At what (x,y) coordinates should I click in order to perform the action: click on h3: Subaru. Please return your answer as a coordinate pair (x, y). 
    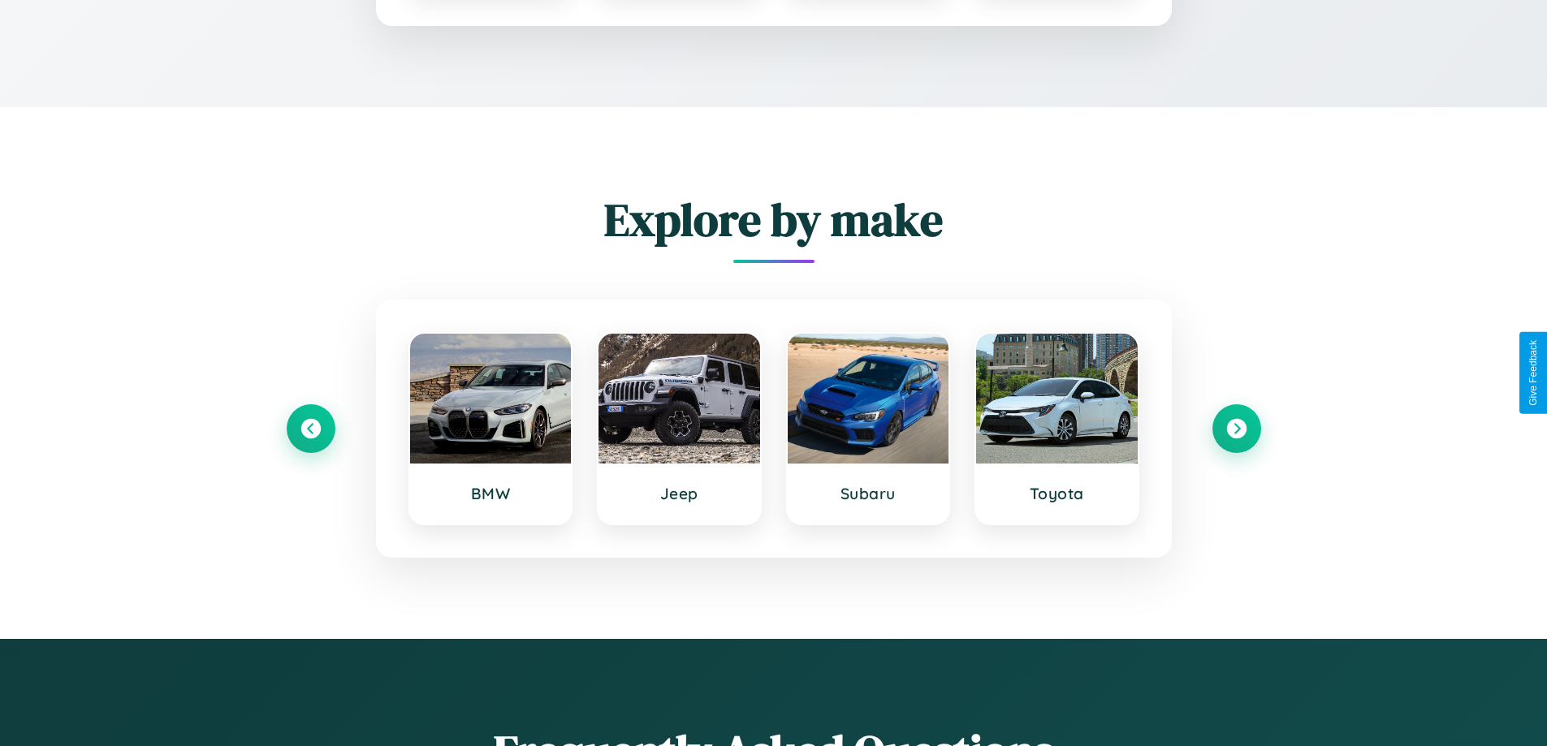
    Looking at the image, I should click on (868, 494).